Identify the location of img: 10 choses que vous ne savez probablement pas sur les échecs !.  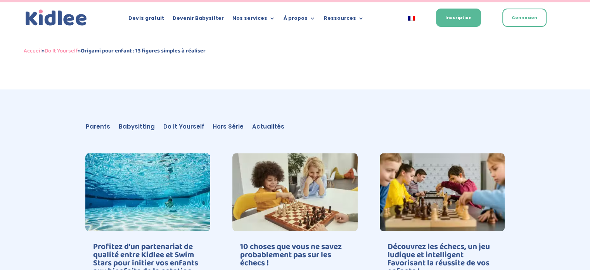
(295, 192).